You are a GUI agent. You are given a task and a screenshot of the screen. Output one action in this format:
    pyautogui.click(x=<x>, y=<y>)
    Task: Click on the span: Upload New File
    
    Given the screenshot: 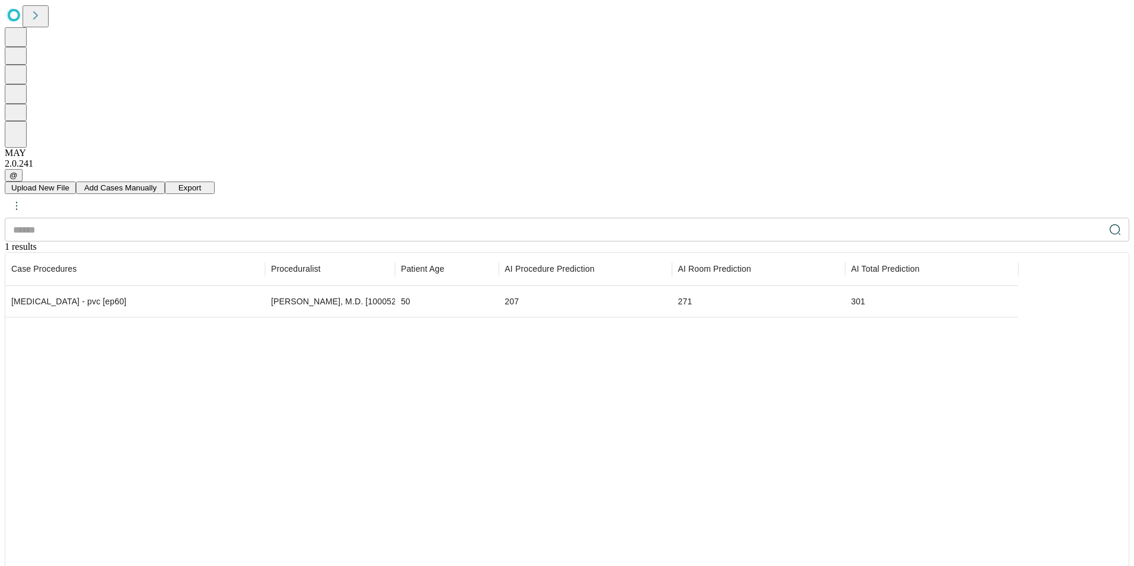 What is the action you would take?
    pyautogui.click(x=40, y=187)
    